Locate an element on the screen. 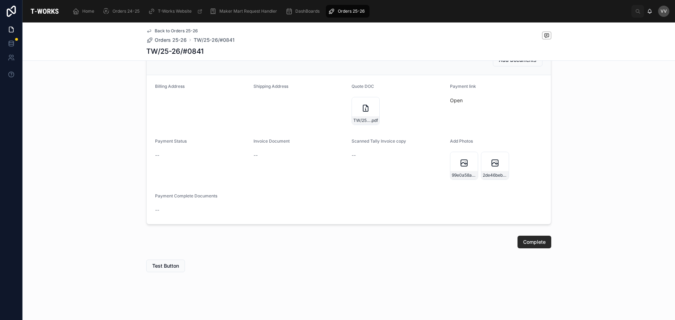 This screenshot has width=675, height=320. span: DashBoards is located at coordinates (307, 11).